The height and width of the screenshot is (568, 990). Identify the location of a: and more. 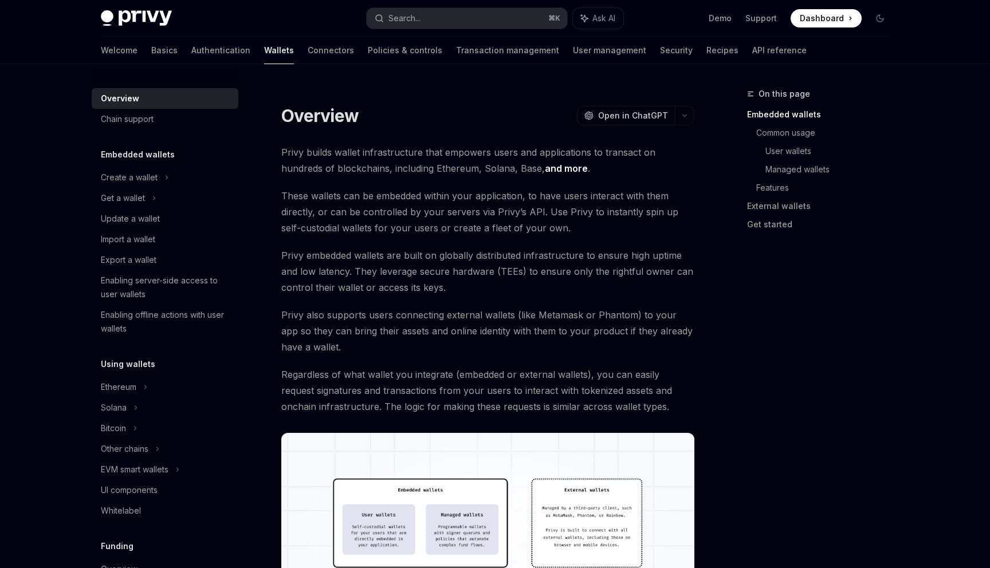
(566, 168).